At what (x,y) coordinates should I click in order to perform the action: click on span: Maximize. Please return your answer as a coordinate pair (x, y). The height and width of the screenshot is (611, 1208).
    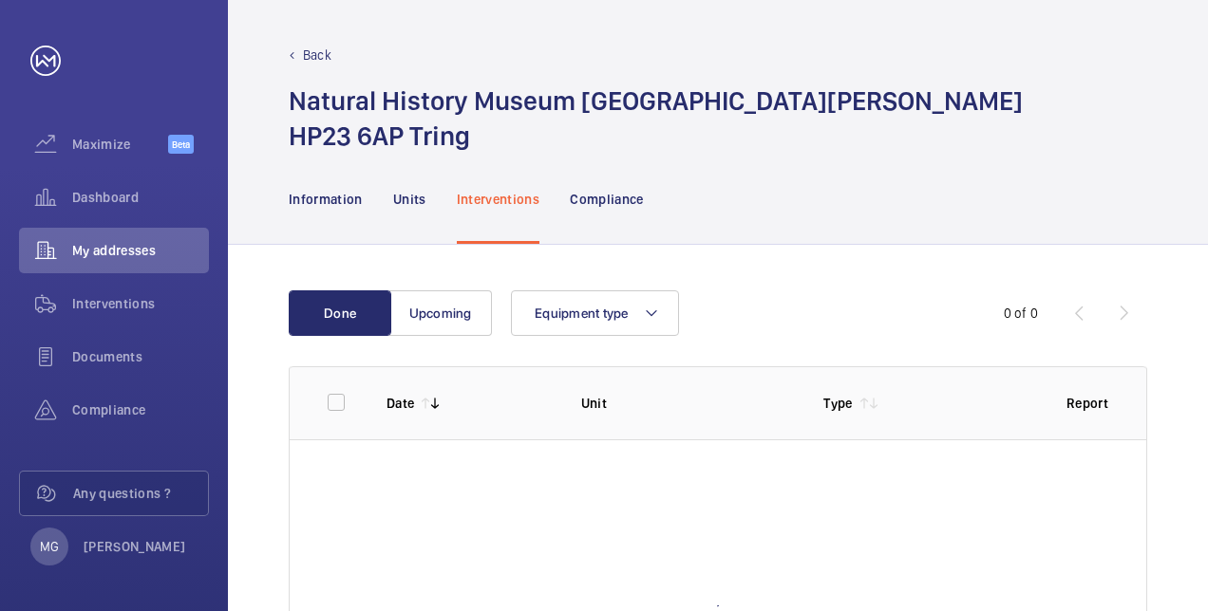
    Looking at the image, I should click on (120, 144).